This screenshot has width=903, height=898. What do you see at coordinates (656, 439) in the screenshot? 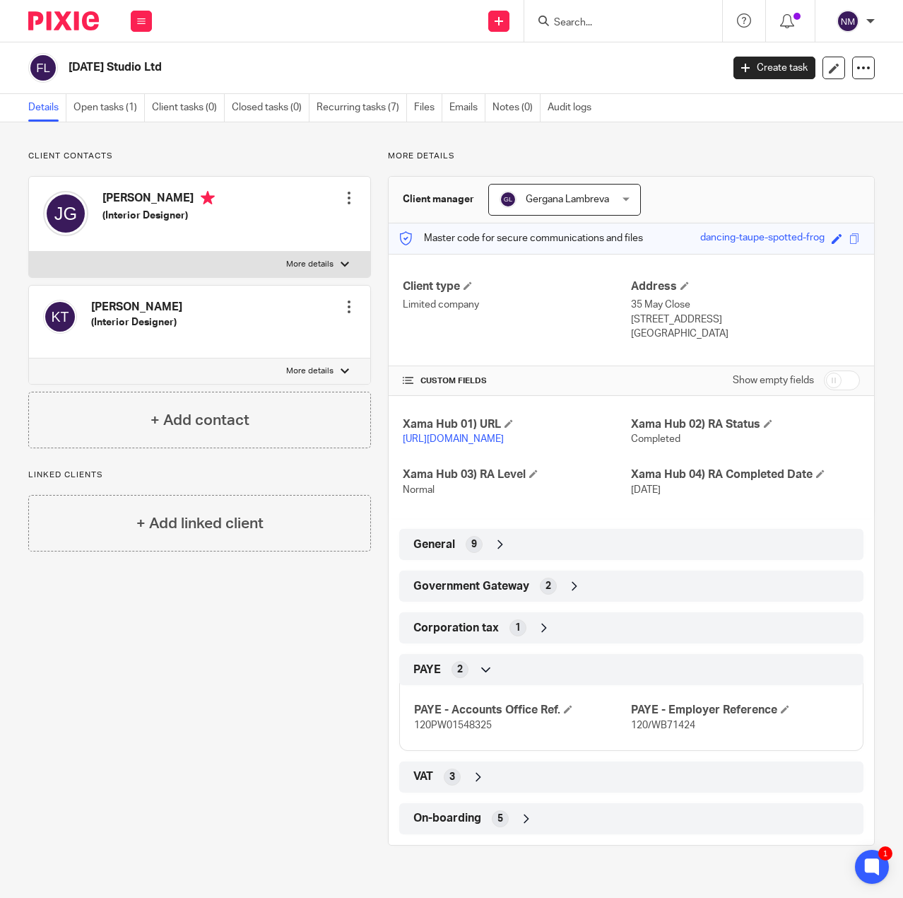
I see `span: Completed` at bounding box center [656, 439].